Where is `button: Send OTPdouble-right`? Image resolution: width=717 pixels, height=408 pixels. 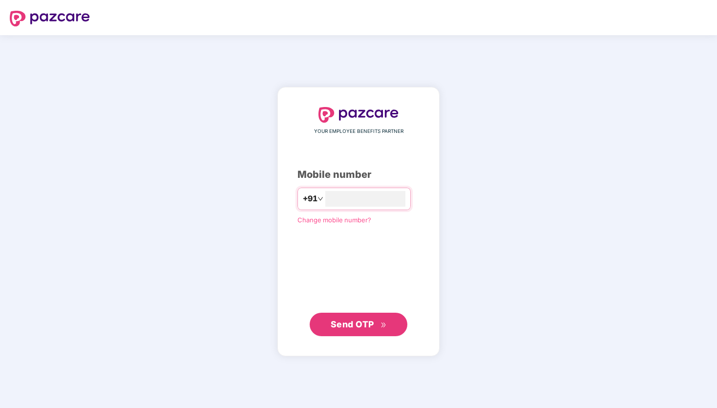
button: Send OTPdouble-right is located at coordinates (358, 324).